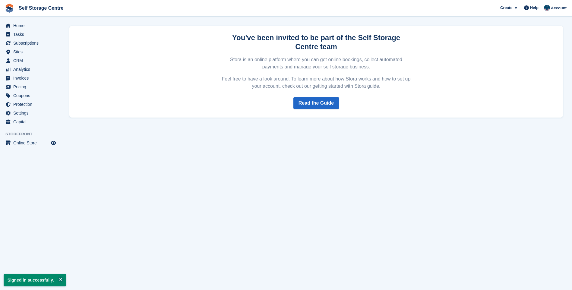 The width and height of the screenshot is (572, 290). Describe the element at coordinates (31, 78) in the screenshot. I see `span: Invoices` at that location.